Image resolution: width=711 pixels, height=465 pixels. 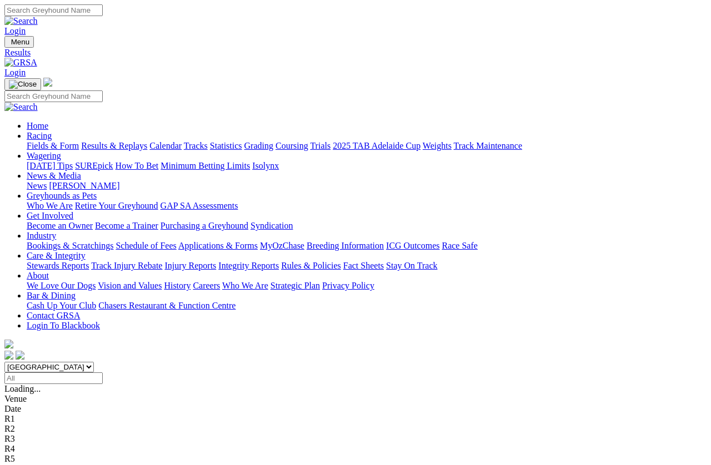 I want to click on a: Applications & Forms, so click(x=218, y=246).